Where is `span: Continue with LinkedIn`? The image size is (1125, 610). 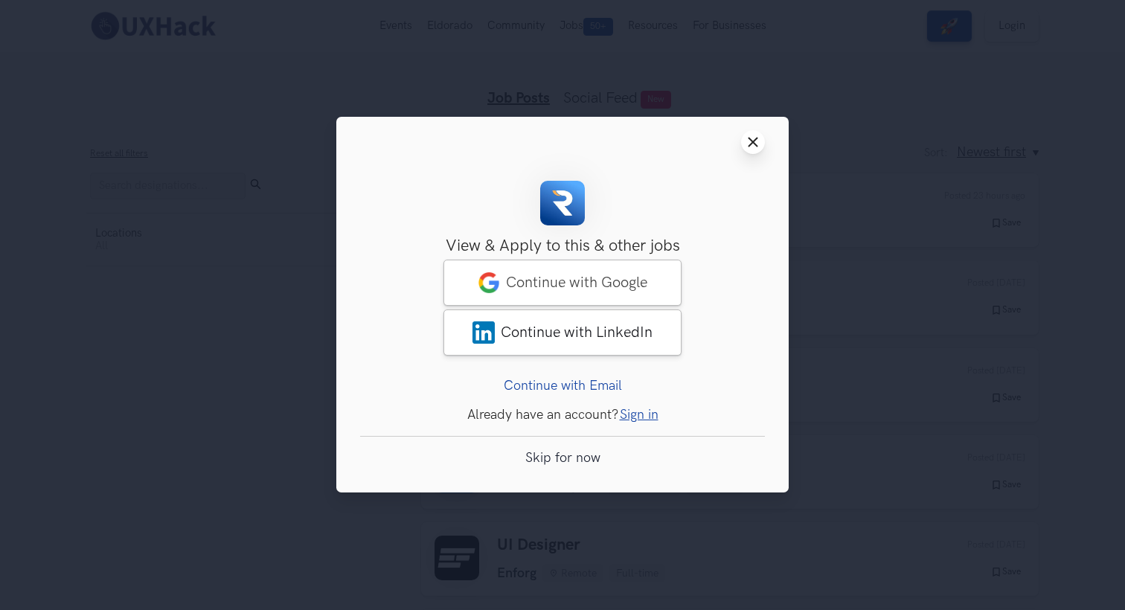 span: Continue with LinkedIn is located at coordinates (577, 333).